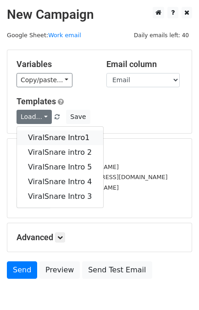  I want to click on a: ViralSnare Intro1, so click(60, 138).